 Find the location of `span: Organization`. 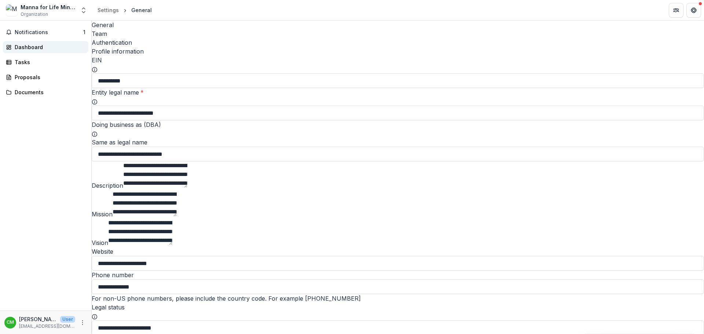

span: Organization is located at coordinates (34, 14).